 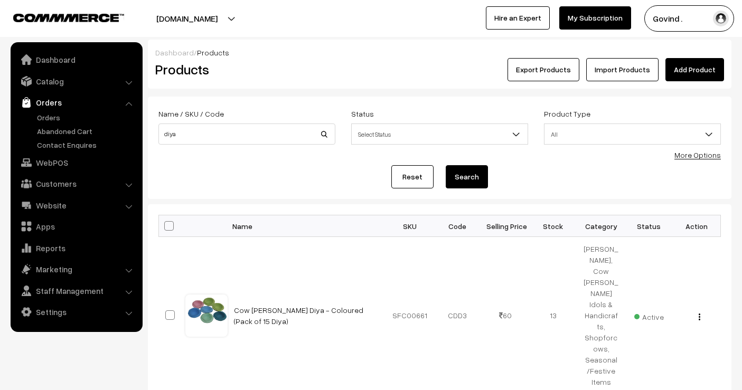 What do you see at coordinates (87, 131) in the screenshot?
I see `a: Abandoned Cart` at bounding box center [87, 131].